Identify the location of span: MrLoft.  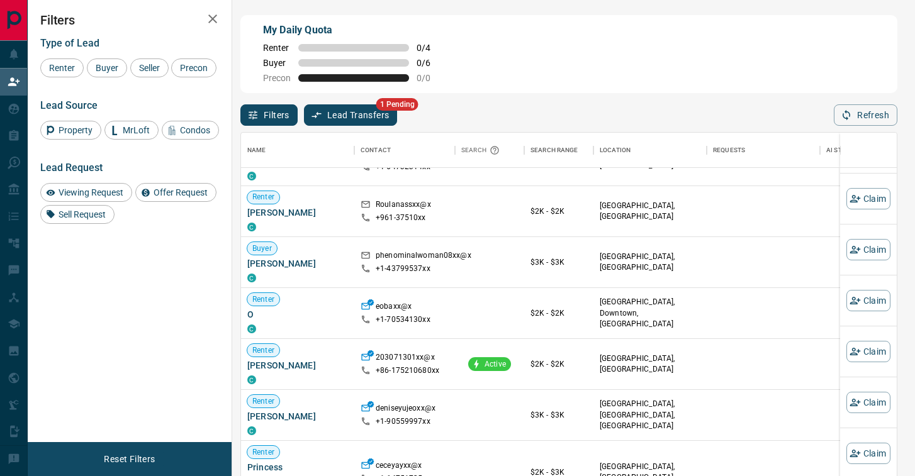
(136, 130).